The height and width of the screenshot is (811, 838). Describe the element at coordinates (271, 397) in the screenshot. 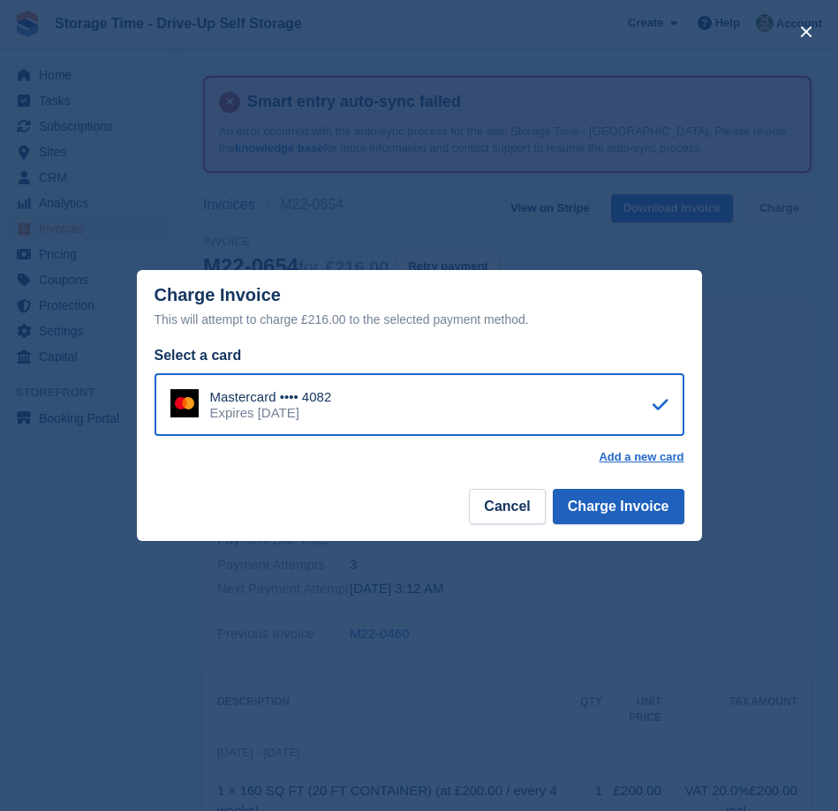

I see `div: Mastercard •••• 4082` at that location.